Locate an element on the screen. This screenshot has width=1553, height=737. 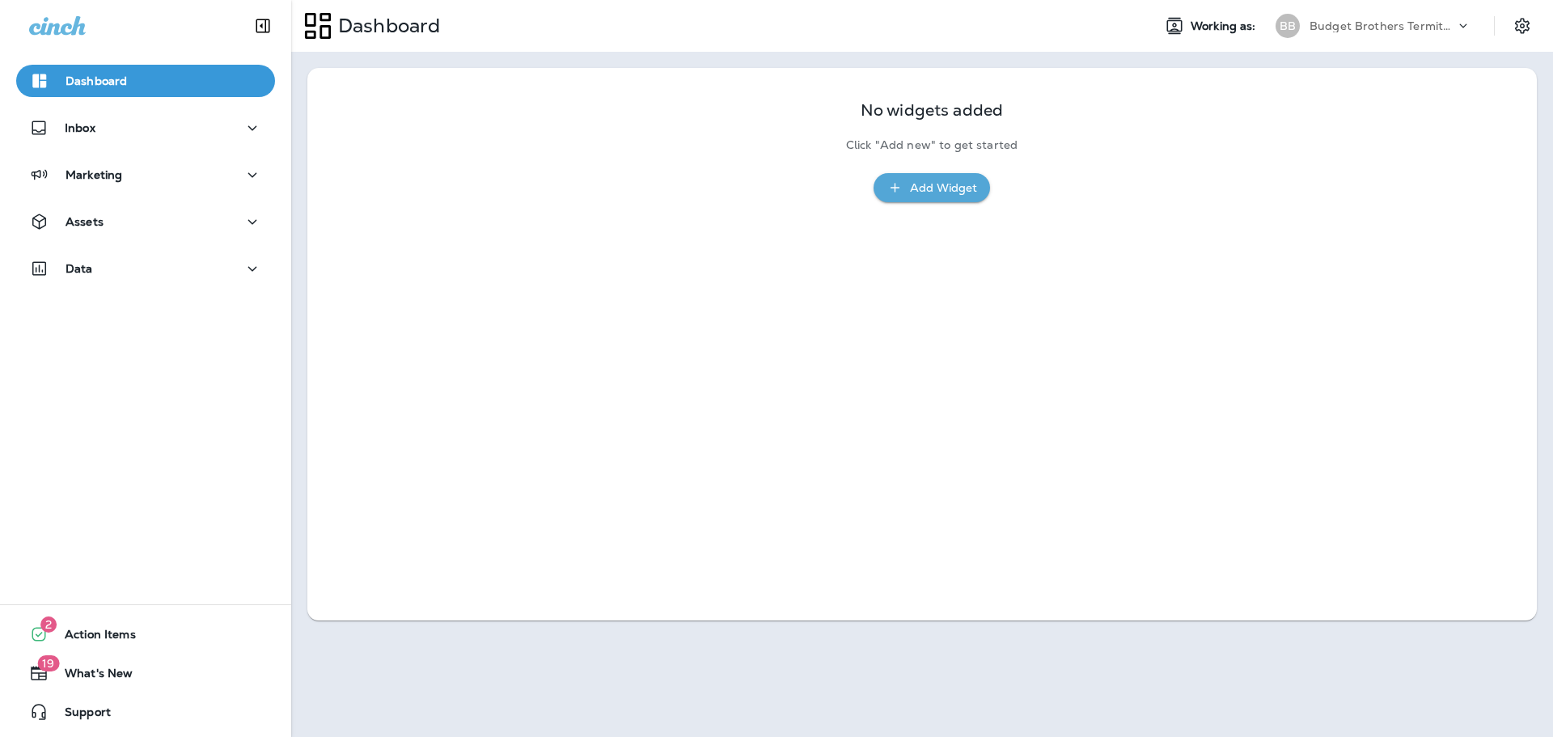
p: Marketing is located at coordinates (94, 175).